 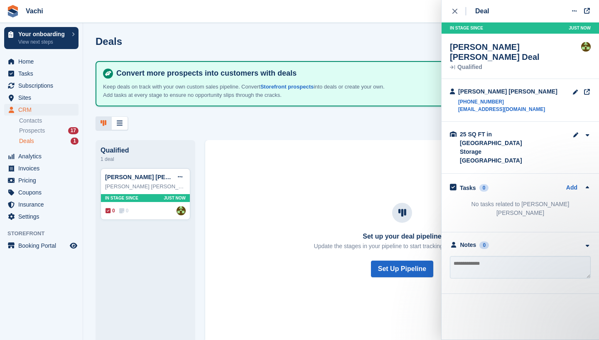 What do you see at coordinates (32, 130) in the screenshot?
I see `span: Prospects` at bounding box center [32, 130].